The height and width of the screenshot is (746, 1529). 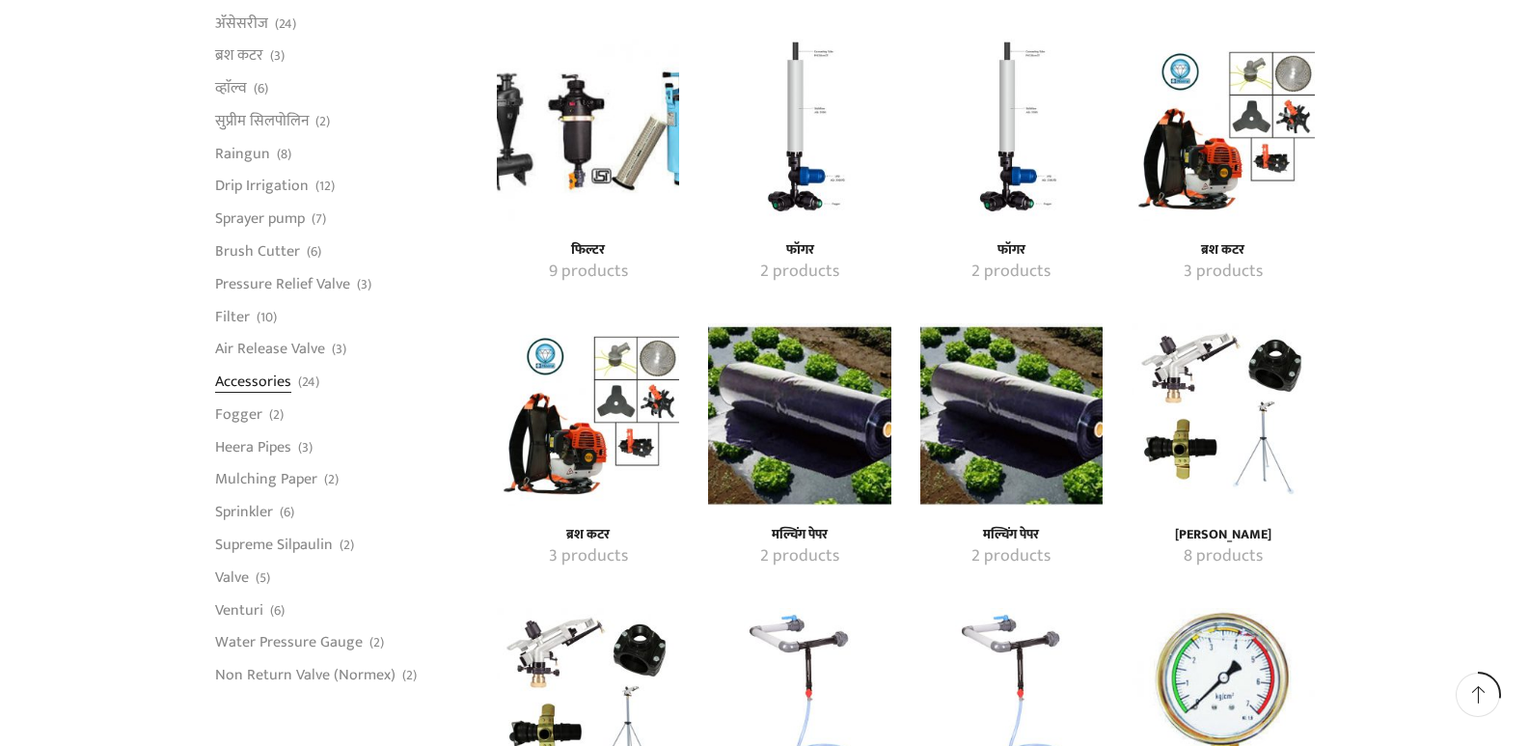 What do you see at coordinates (232, 316) in the screenshot?
I see `a: Filter` at bounding box center [232, 316].